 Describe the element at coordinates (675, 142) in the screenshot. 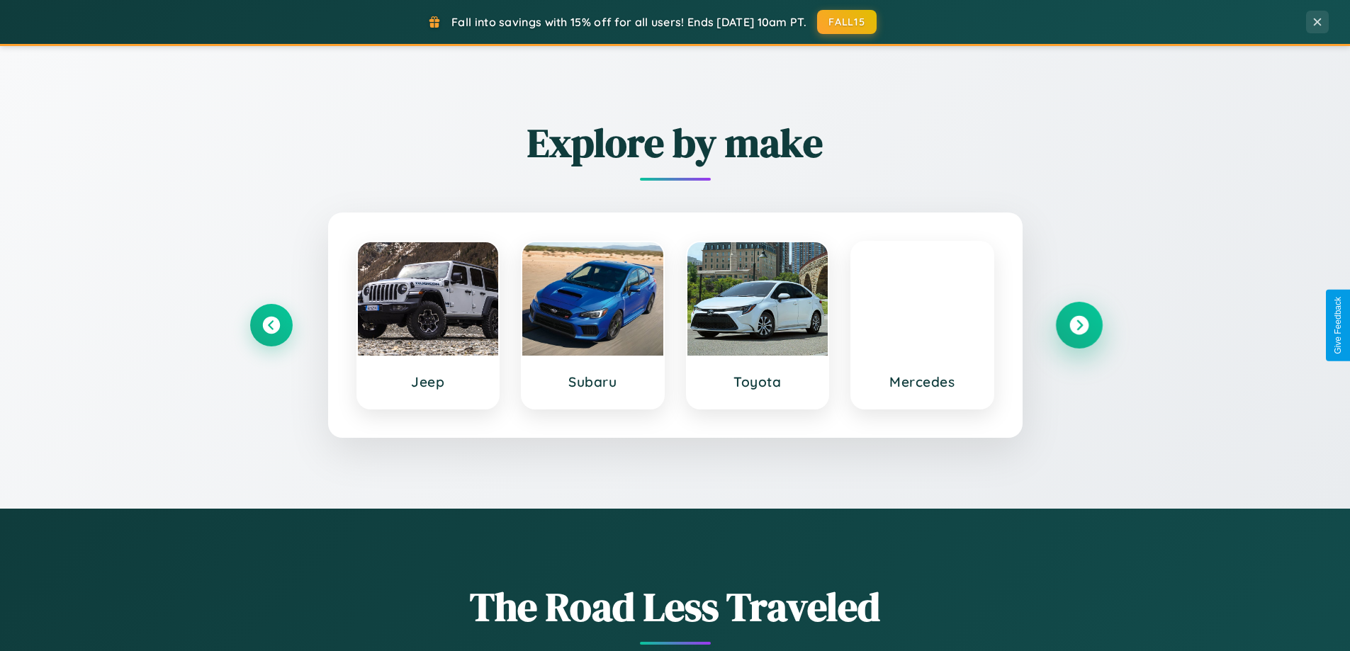

I see `h2: Explore by make` at that location.